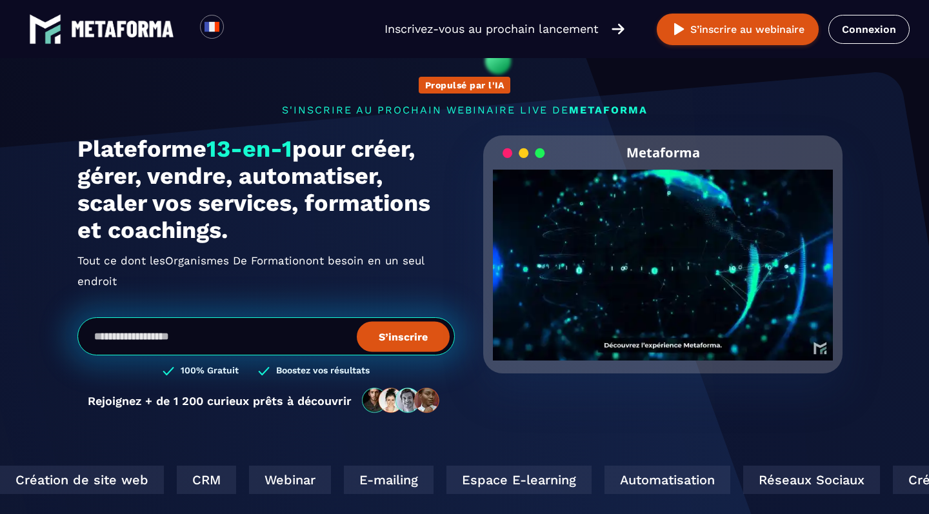 The height and width of the screenshot is (514, 929). I want to click on p: Inscrivez-vous au prochain lancement, so click(491, 29).